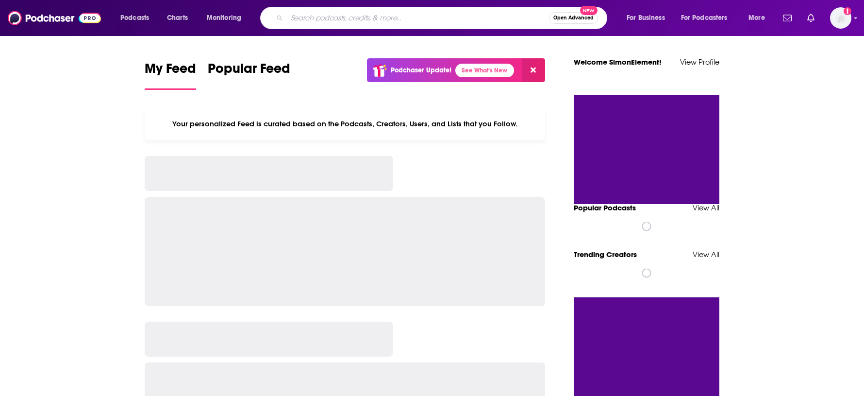 Image resolution: width=864 pixels, height=396 pixels. I want to click on a: Welcome SimonElement!, so click(617, 62).